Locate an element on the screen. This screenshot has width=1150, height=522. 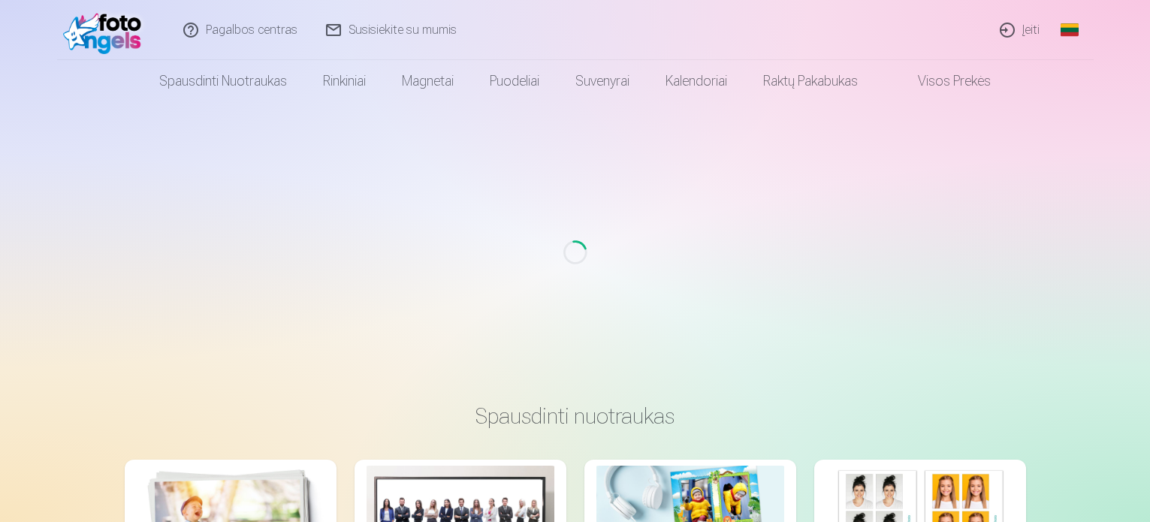
a: Suvenyrai is located at coordinates (602, 81).